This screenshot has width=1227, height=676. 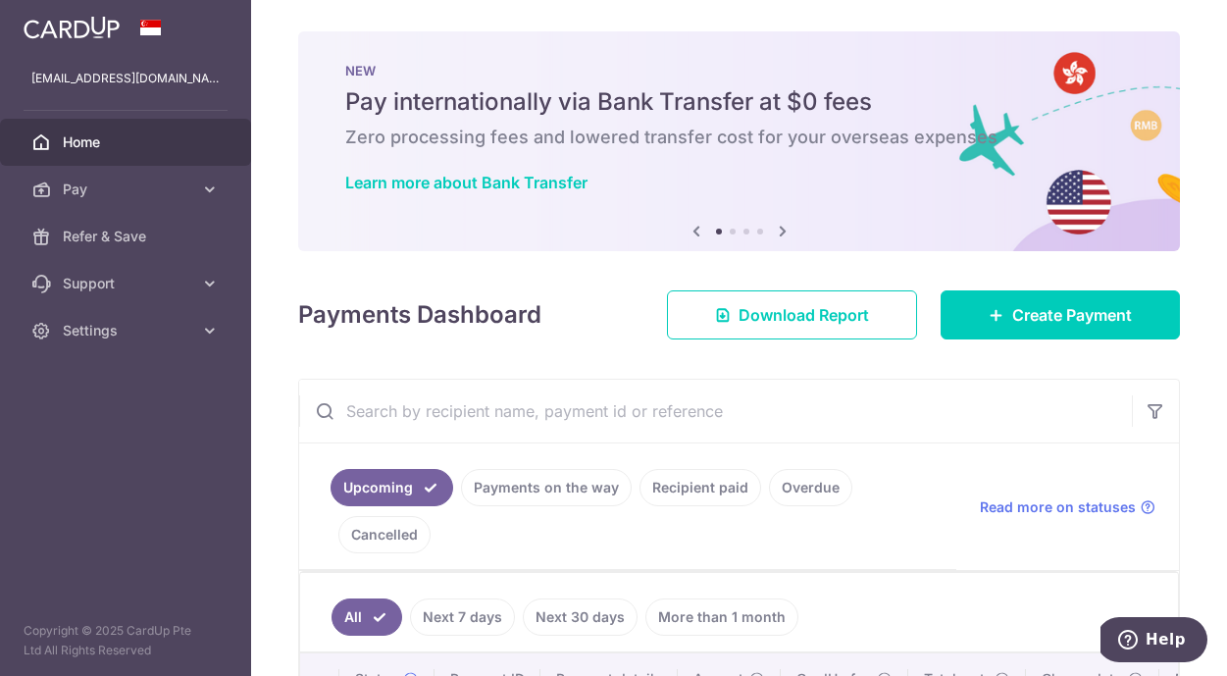 I want to click on a: All, so click(x=367, y=617).